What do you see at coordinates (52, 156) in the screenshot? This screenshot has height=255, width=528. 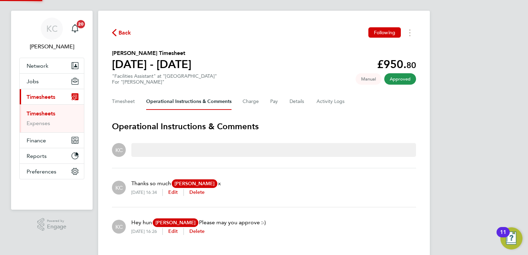 I see `button: Reports` at bounding box center [52, 156].